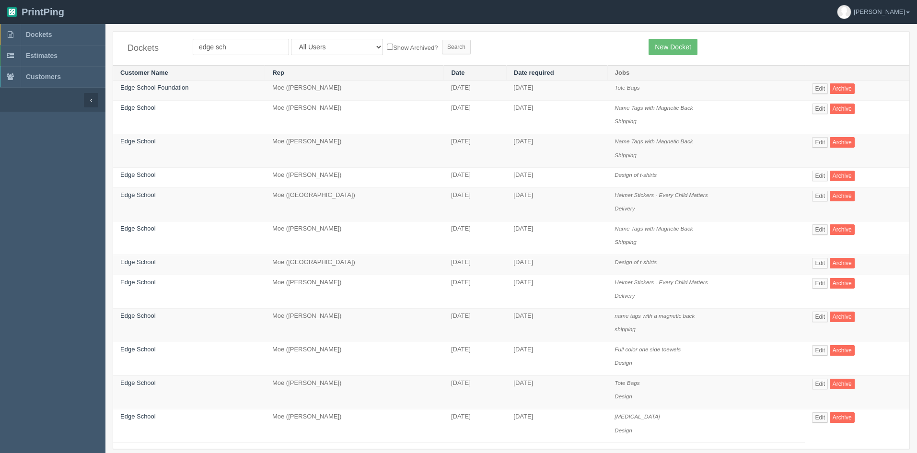  What do you see at coordinates (627, 87) in the screenshot?
I see `i: Tote Bags` at bounding box center [627, 87].